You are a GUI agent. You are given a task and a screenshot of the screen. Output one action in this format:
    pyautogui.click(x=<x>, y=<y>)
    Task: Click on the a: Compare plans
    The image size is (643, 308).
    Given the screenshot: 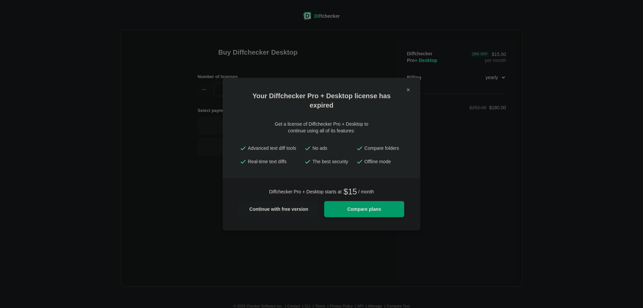 What is the action you would take?
    pyautogui.click(x=364, y=209)
    